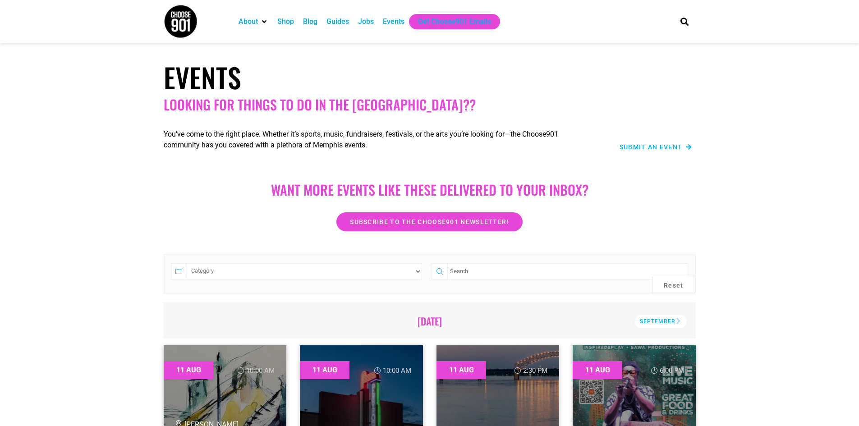 The height and width of the screenshot is (426, 859). I want to click on div: Guides, so click(338, 22).